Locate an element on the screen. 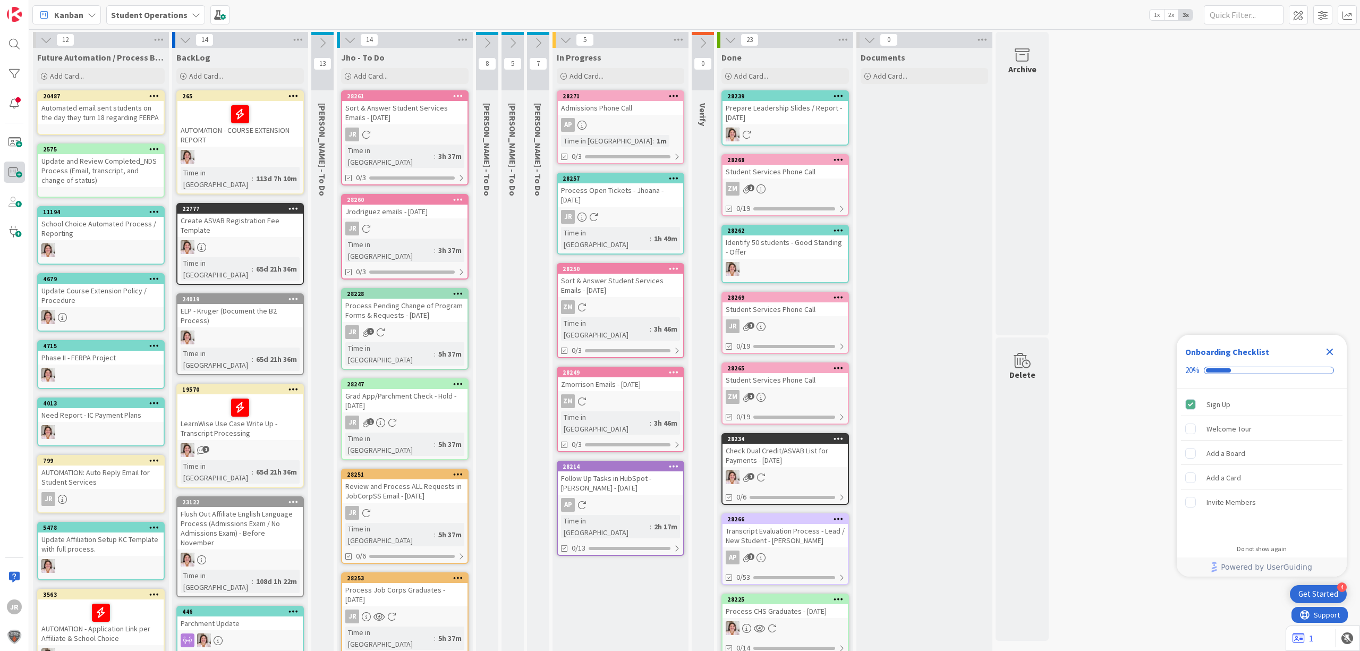  a: 28265Student Services Phone CallZM0/19 is located at coordinates (785, 393).